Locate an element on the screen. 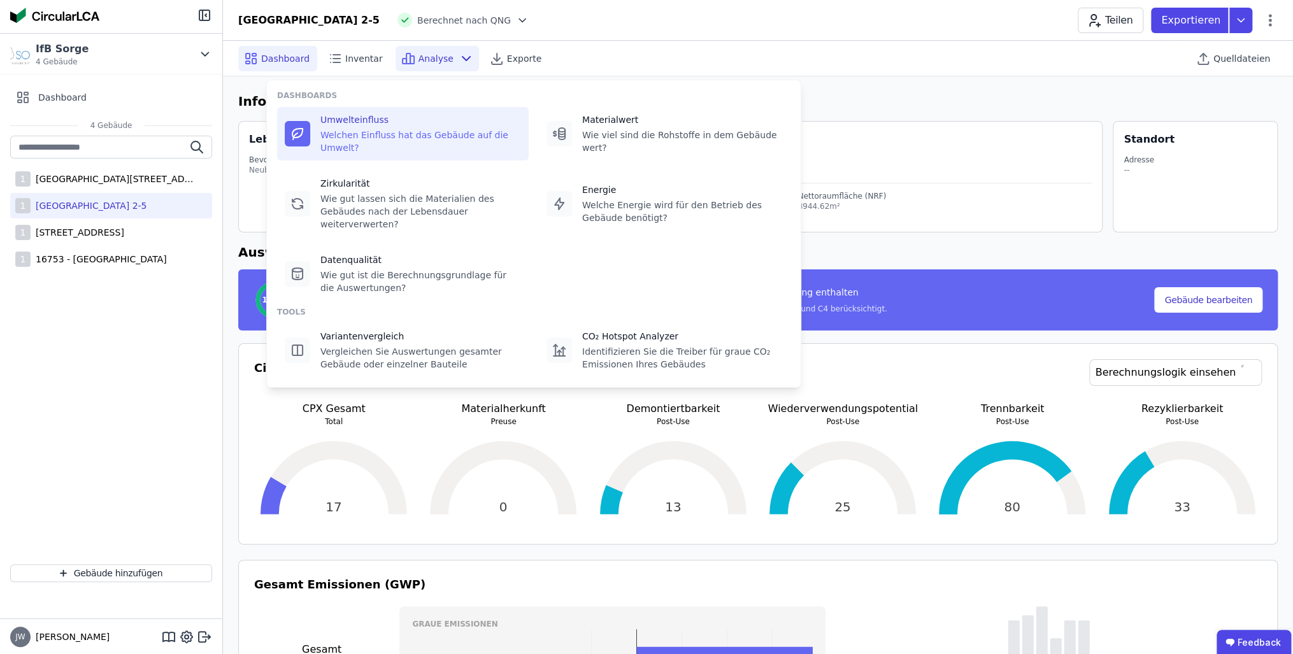 The height and width of the screenshot is (654, 1293). div: Umwelteinfluss is located at coordinates (420, 120).